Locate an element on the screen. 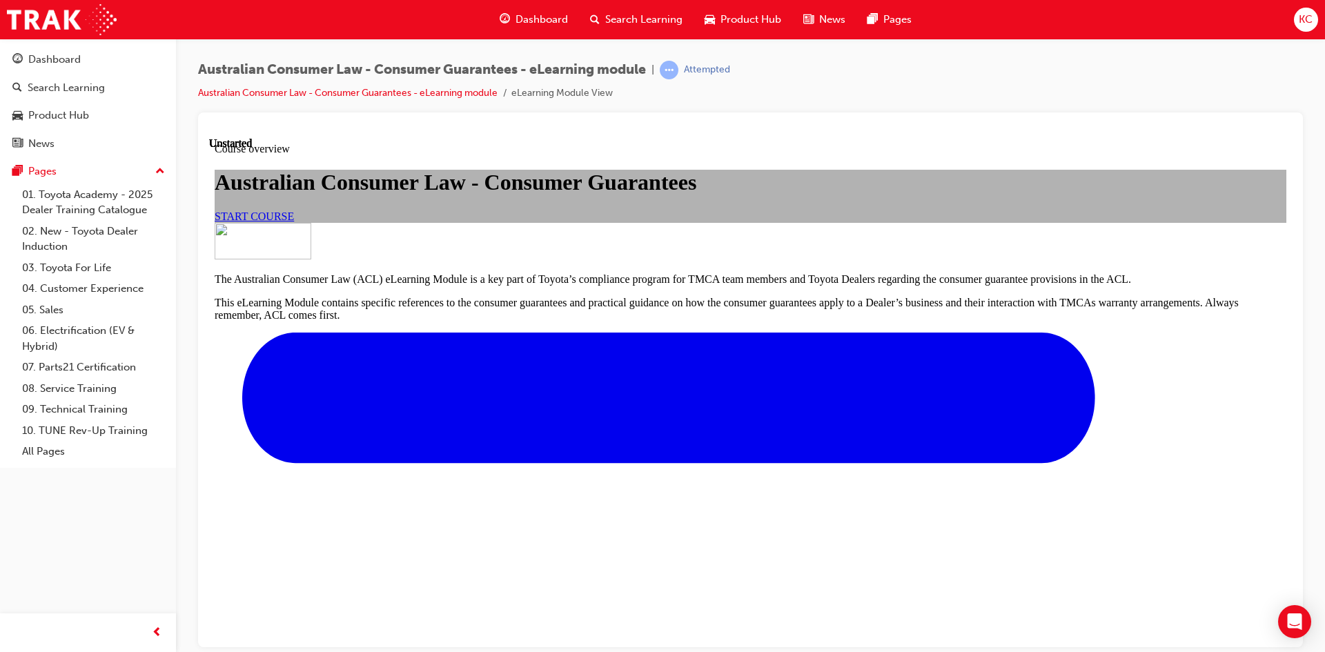  a: START COURSE is located at coordinates (45, 79).